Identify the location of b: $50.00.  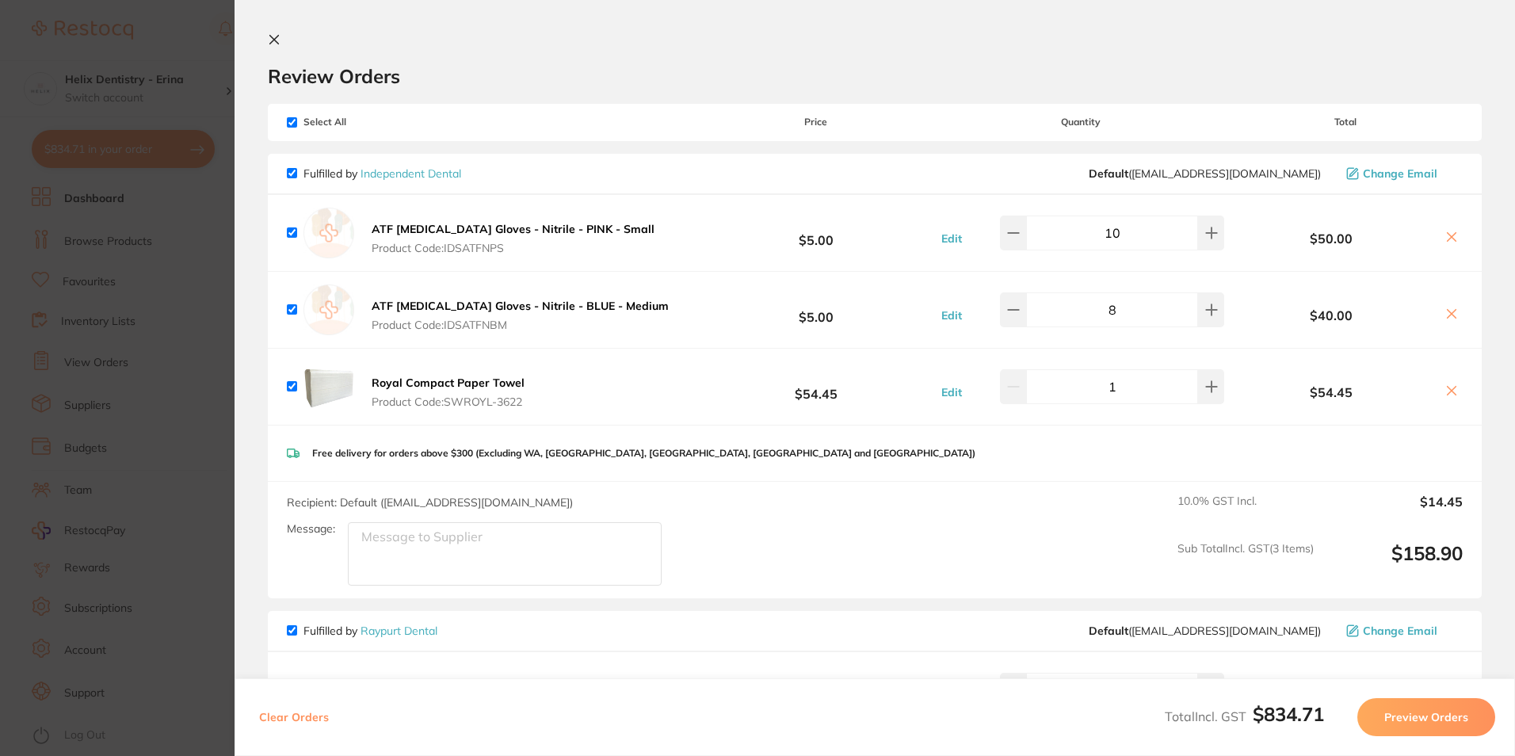
(1331, 239).